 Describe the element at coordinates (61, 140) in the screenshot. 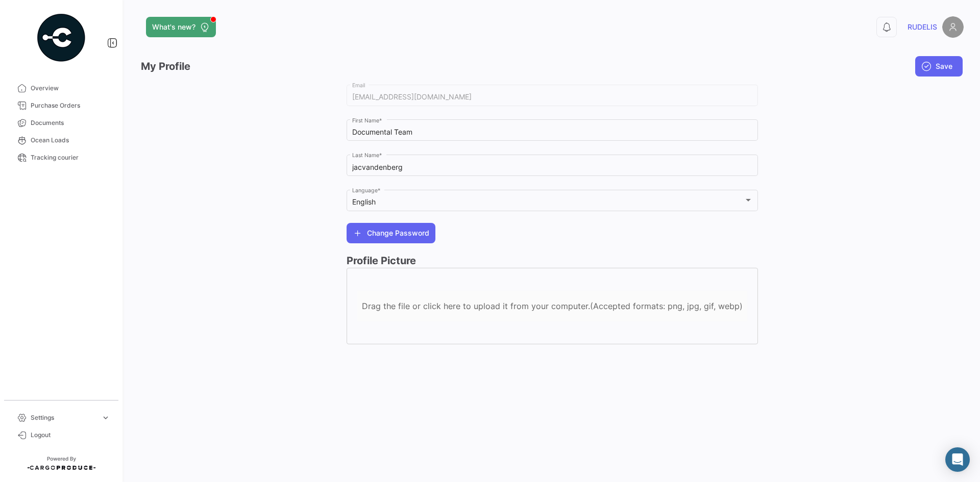

I see `a: Ocean Loads` at that location.